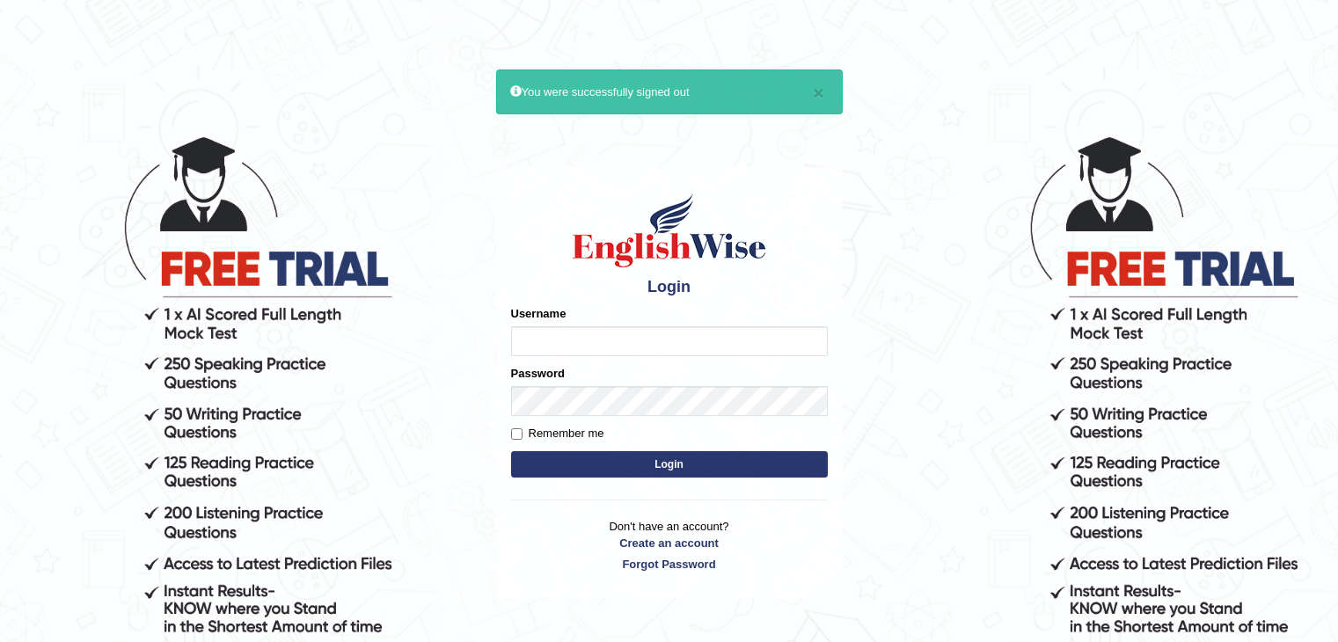 The image size is (1338, 642). What do you see at coordinates (670, 288) in the screenshot?
I see `h4: Login` at bounding box center [670, 288].